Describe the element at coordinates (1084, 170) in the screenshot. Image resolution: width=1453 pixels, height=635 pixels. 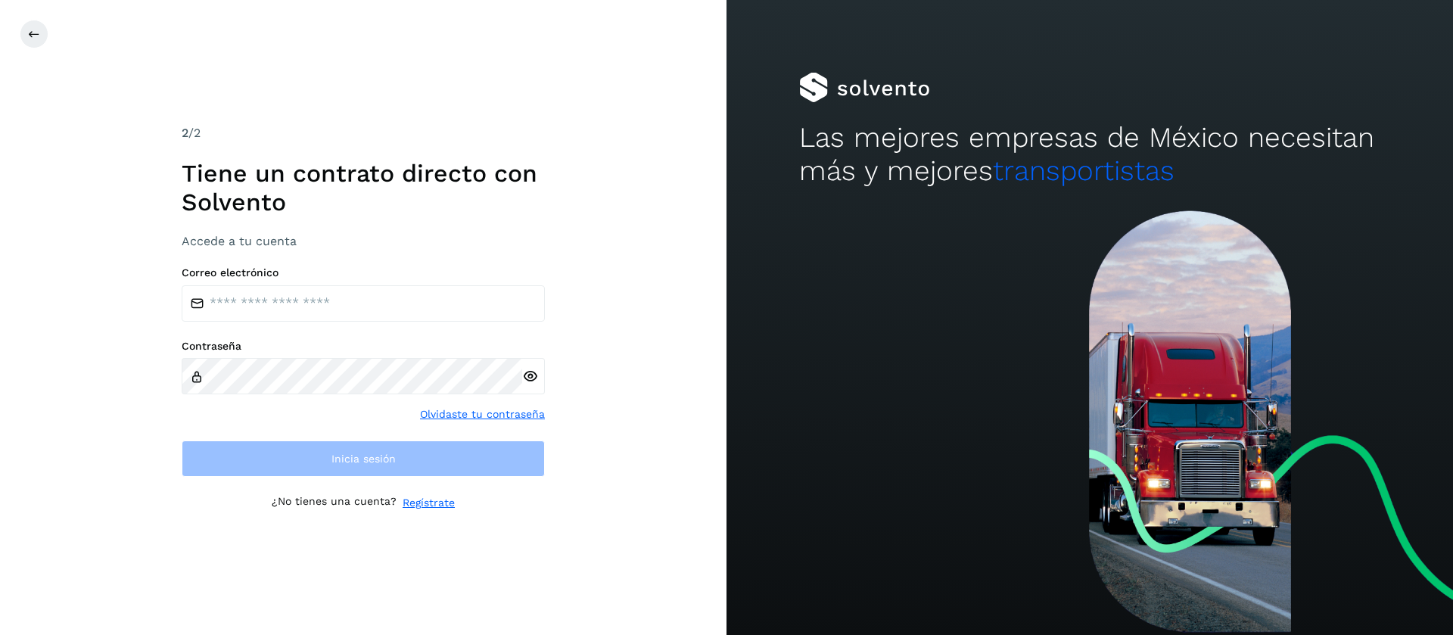
I see `span: transportistas` at that location.